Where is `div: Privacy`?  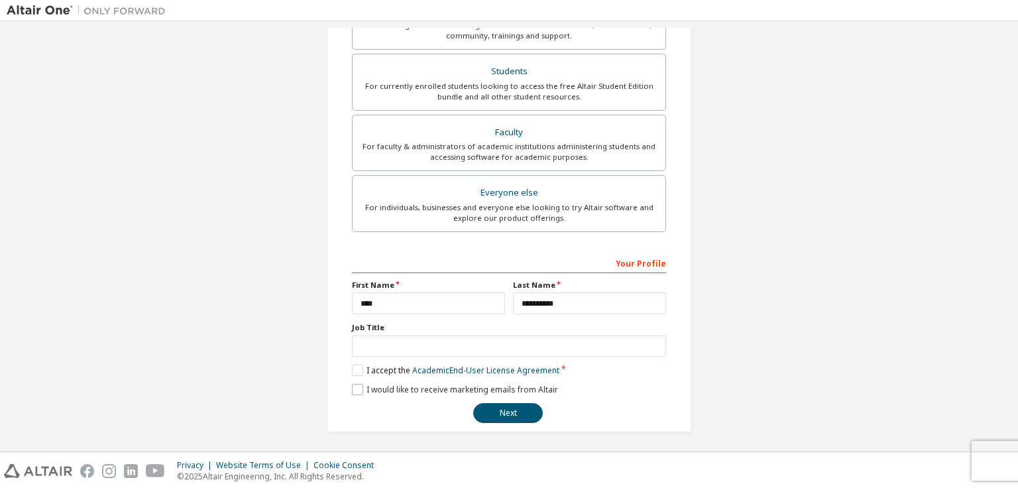 div: Privacy is located at coordinates (196, 465).